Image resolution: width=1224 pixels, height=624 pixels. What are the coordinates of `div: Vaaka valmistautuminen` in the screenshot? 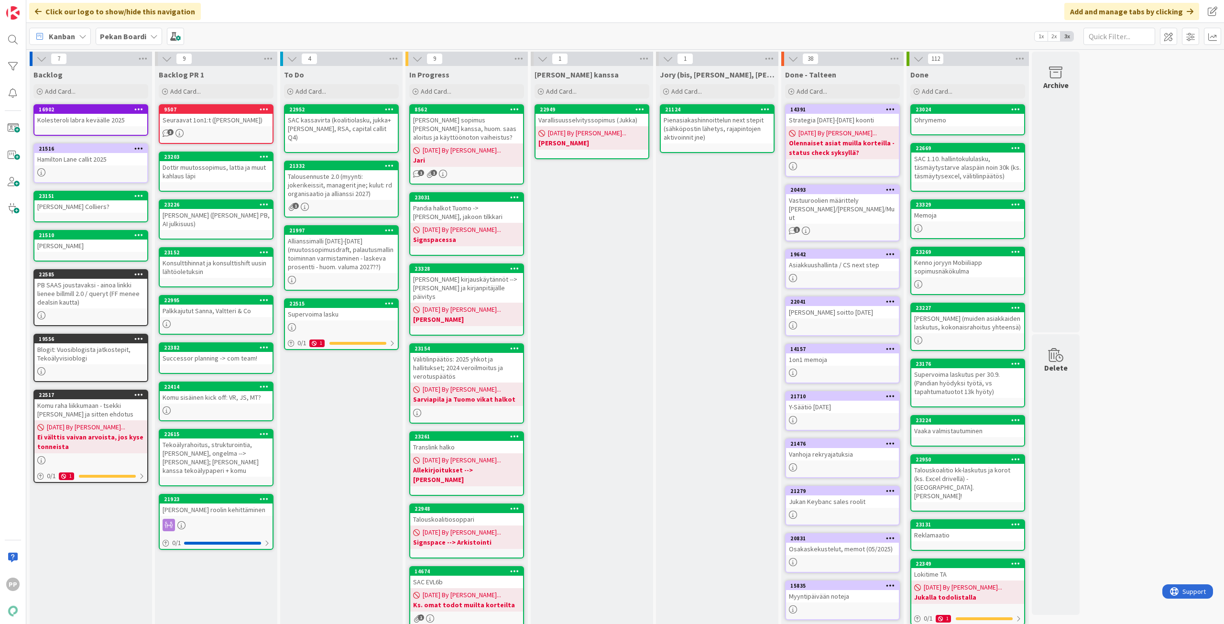 It's located at (967, 431).